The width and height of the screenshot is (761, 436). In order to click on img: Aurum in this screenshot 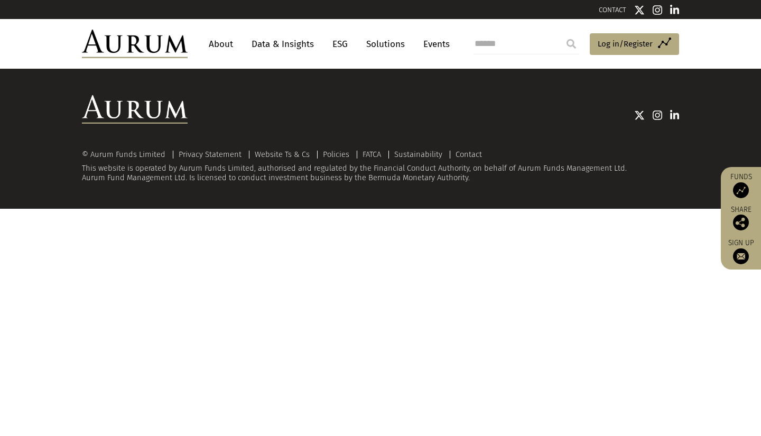, I will do `click(135, 44)`.